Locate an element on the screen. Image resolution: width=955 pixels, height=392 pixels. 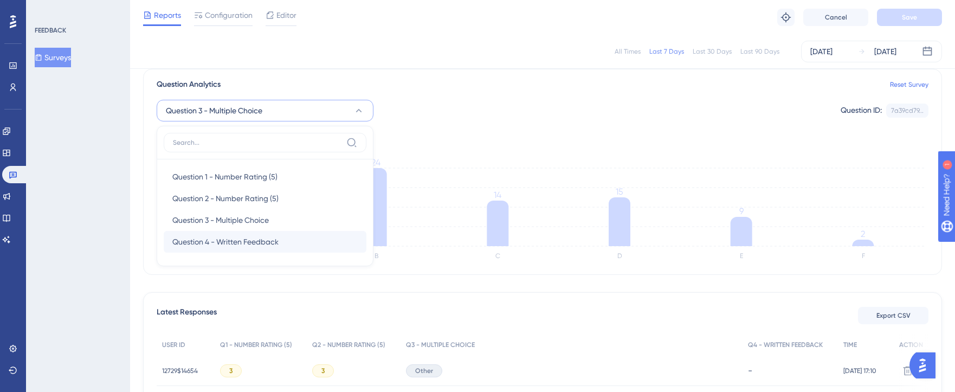
div: Question ID: is located at coordinates (862, 111).